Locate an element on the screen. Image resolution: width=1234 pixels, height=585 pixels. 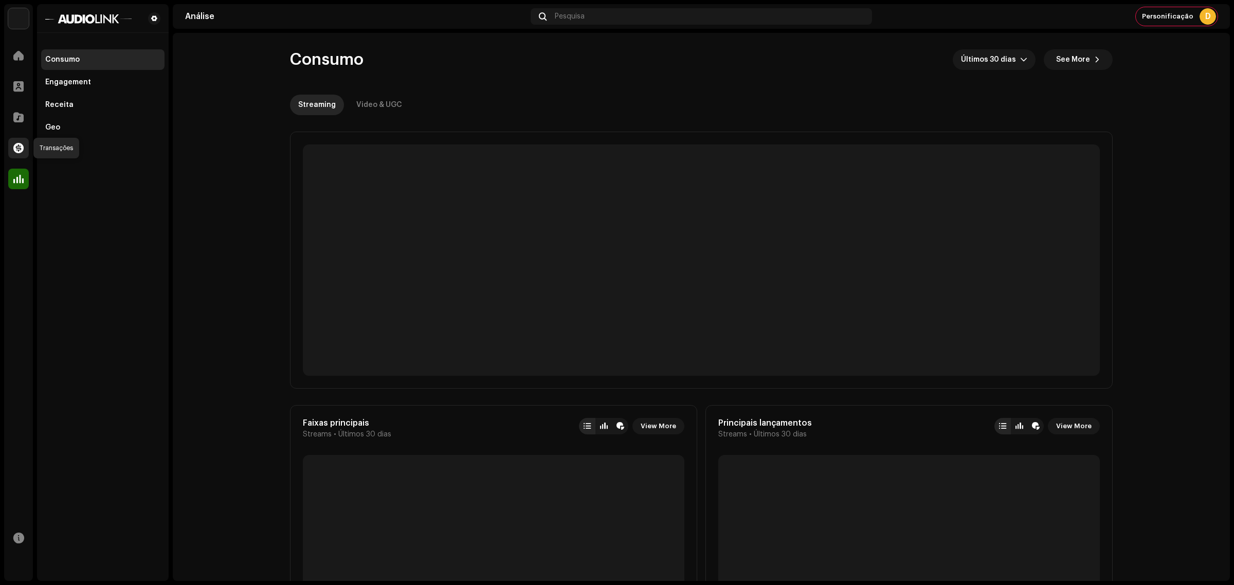
div: Geo is located at coordinates (52, 128).